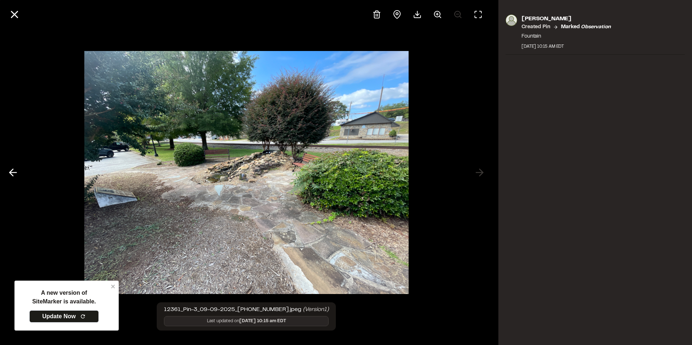  Describe the element at coordinates (596, 27) in the screenshot. I see `em: observation` at that location.